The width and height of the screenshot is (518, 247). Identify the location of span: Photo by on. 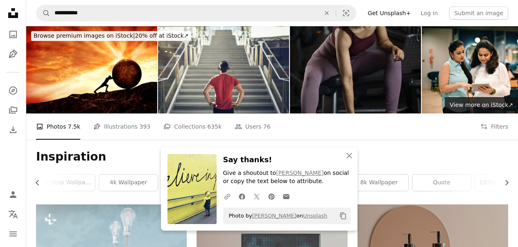
(276, 216).